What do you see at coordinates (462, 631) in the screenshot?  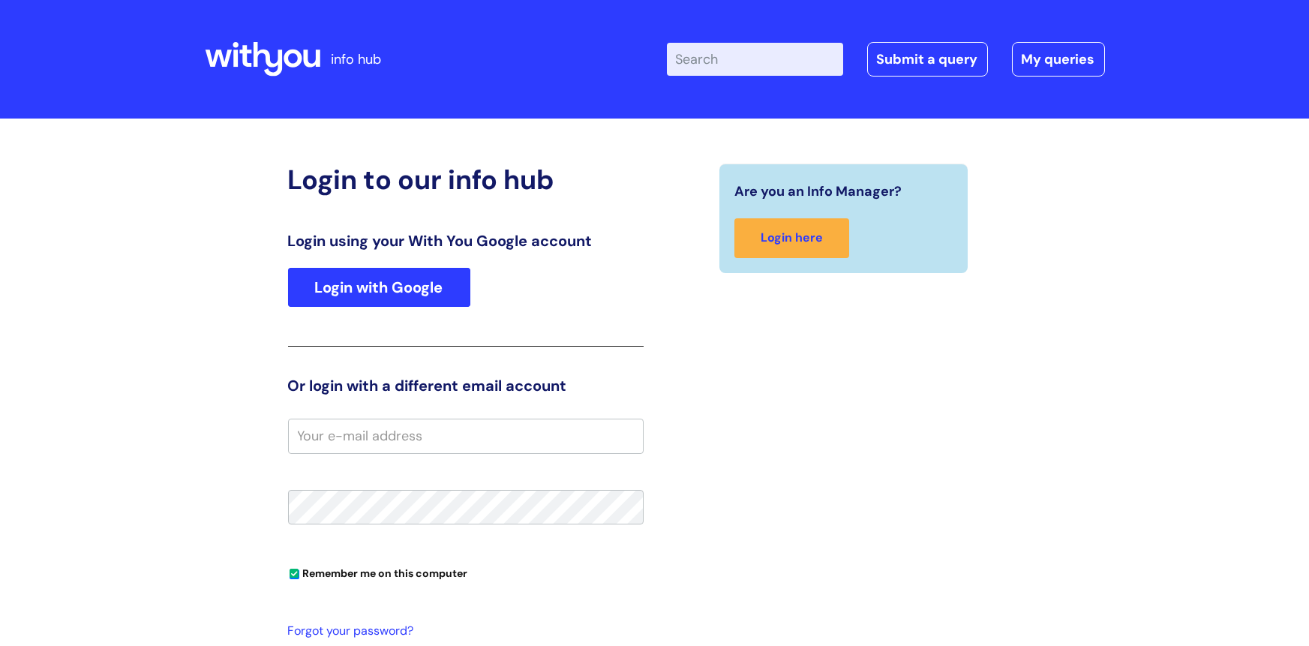 I see `a: Forgot your password?` at bounding box center [462, 631].